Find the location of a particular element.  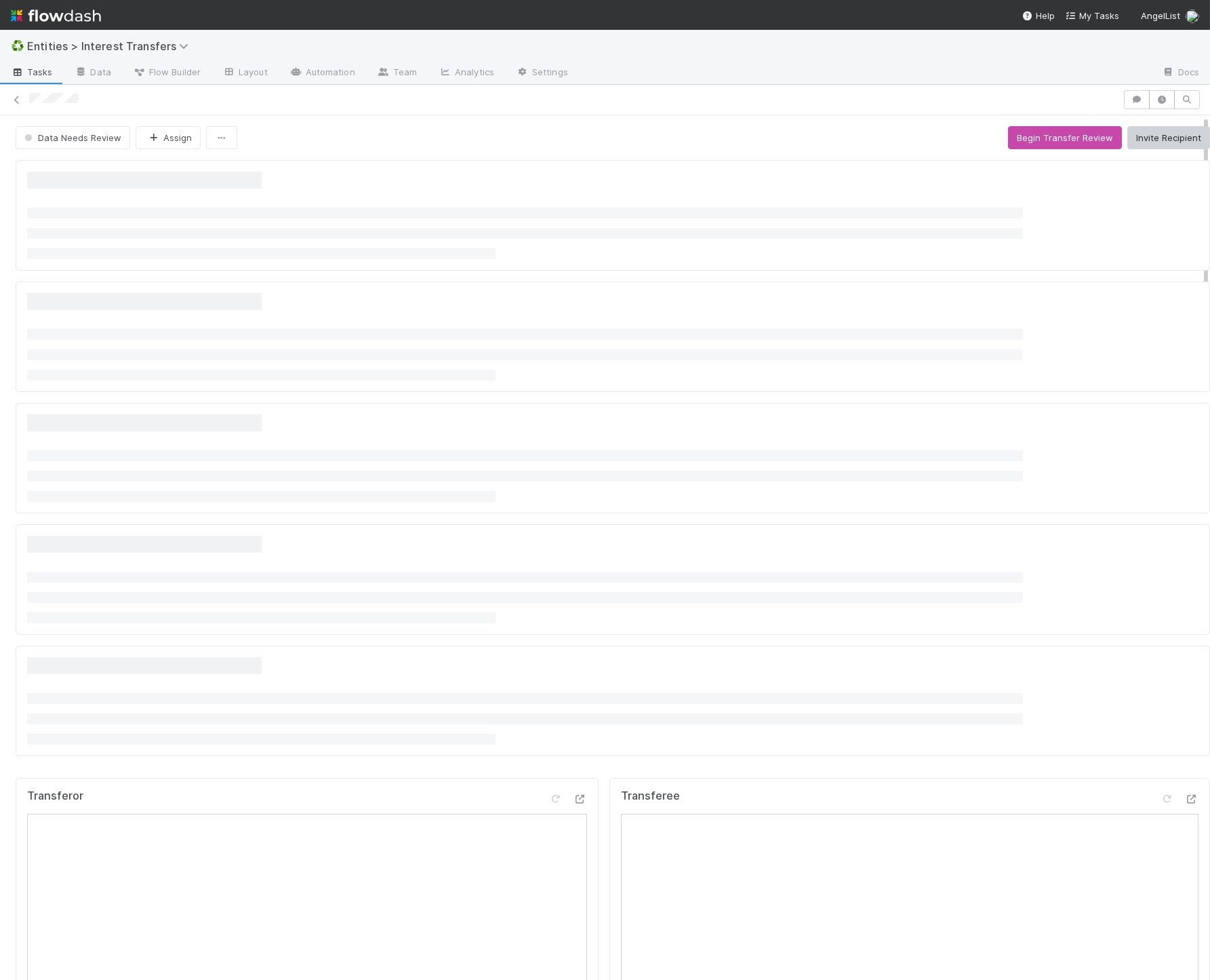

button: Data Needs Review is located at coordinates (72, 138).